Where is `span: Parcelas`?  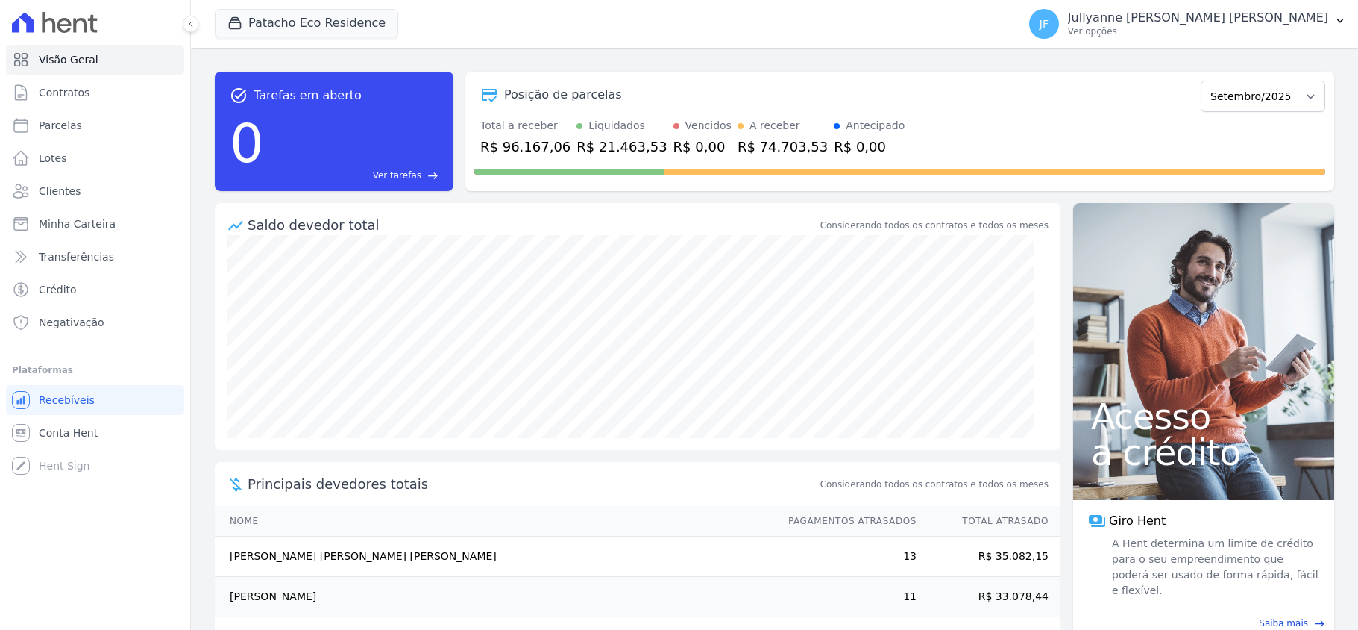
span: Parcelas is located at coordinates (60, 125).